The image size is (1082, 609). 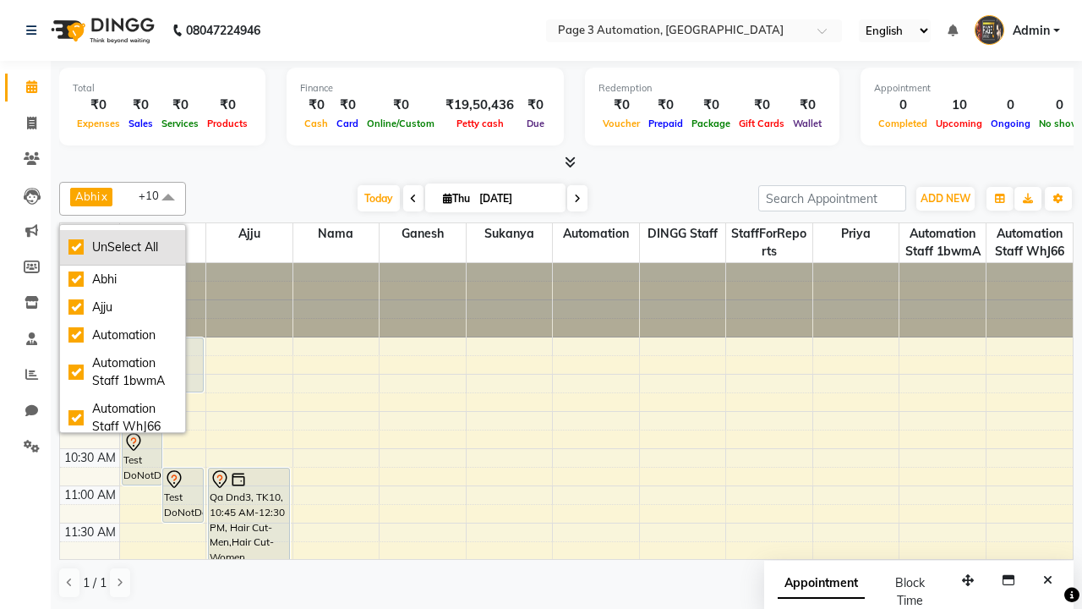 What do you see at coordinates (769, 243) in the screenshot?
I see `span: StaffForReports` at bounding box center [769, 243].